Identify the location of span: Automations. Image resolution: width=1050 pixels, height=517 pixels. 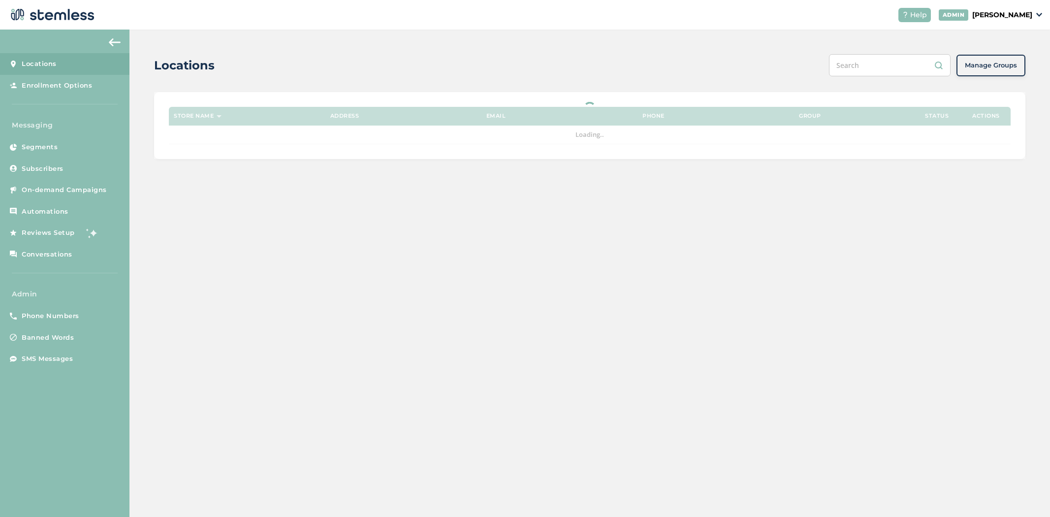
(45, 212).